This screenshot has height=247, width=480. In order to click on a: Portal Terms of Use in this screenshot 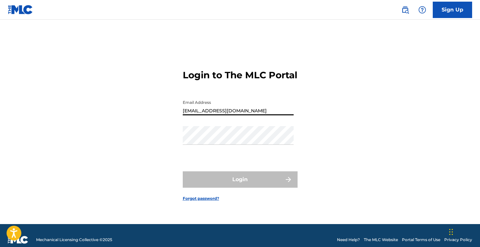, I will do `click(421, 240)`.